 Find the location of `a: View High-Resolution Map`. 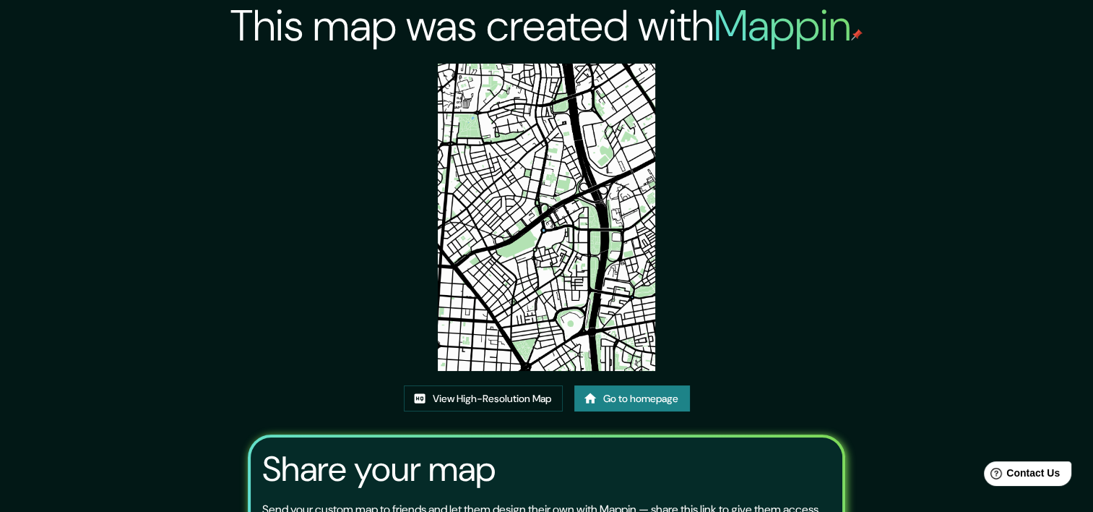

a: View High-Resolution Map is located at coordinates (483, 398).